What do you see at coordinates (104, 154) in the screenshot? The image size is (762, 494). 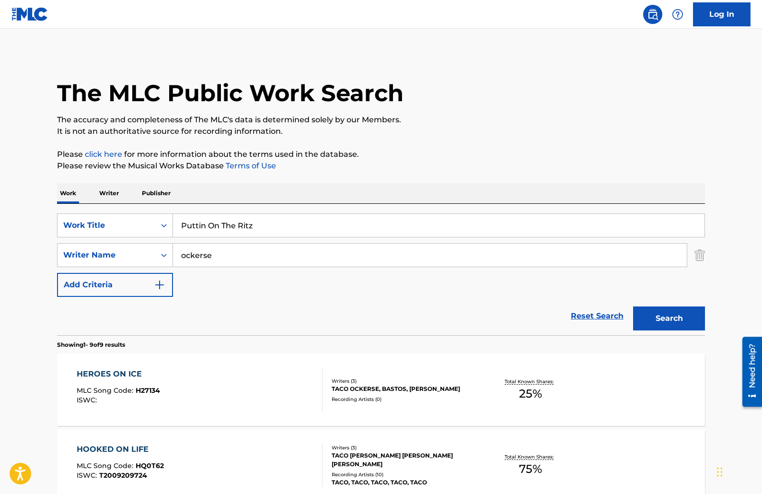 I see `a: click here` at bounding box center [104, 154].